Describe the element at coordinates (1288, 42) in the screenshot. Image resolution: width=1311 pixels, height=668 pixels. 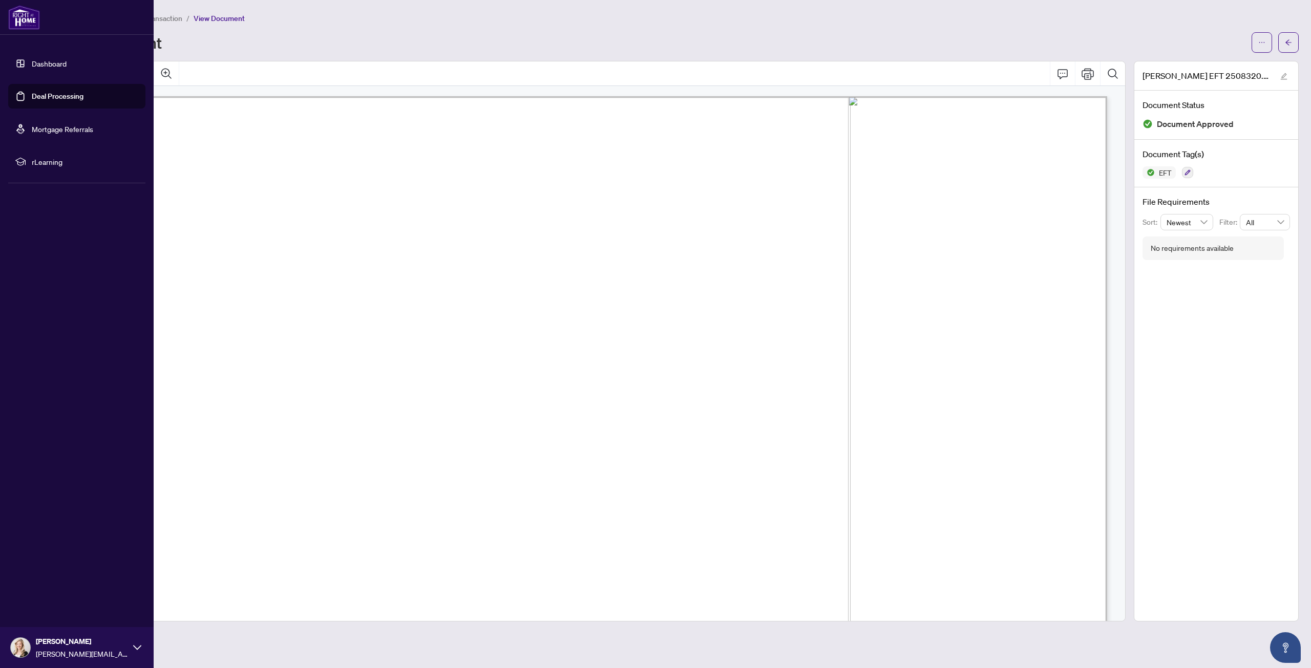
I see `span: arrow-left` at that location.